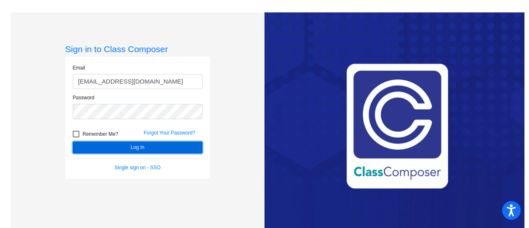  I want to click on h3: Sign in to Class Composer, so click(138, 49).